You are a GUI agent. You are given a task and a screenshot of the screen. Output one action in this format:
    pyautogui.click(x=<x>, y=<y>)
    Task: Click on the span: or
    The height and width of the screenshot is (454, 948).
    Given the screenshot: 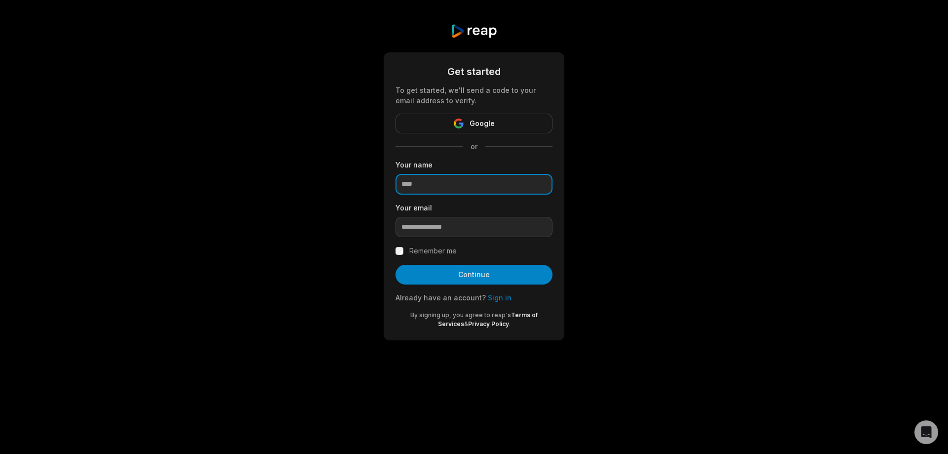 What is the action you would take?
    pyautogui.click(x=474, y=146)
    